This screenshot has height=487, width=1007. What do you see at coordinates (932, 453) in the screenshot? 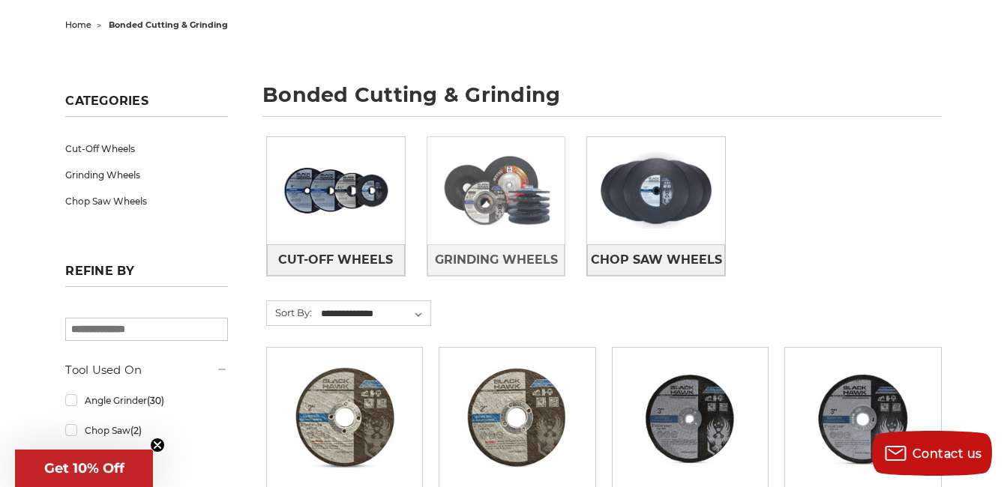
I see `button: Contact us` at bounding box center [932, 453].